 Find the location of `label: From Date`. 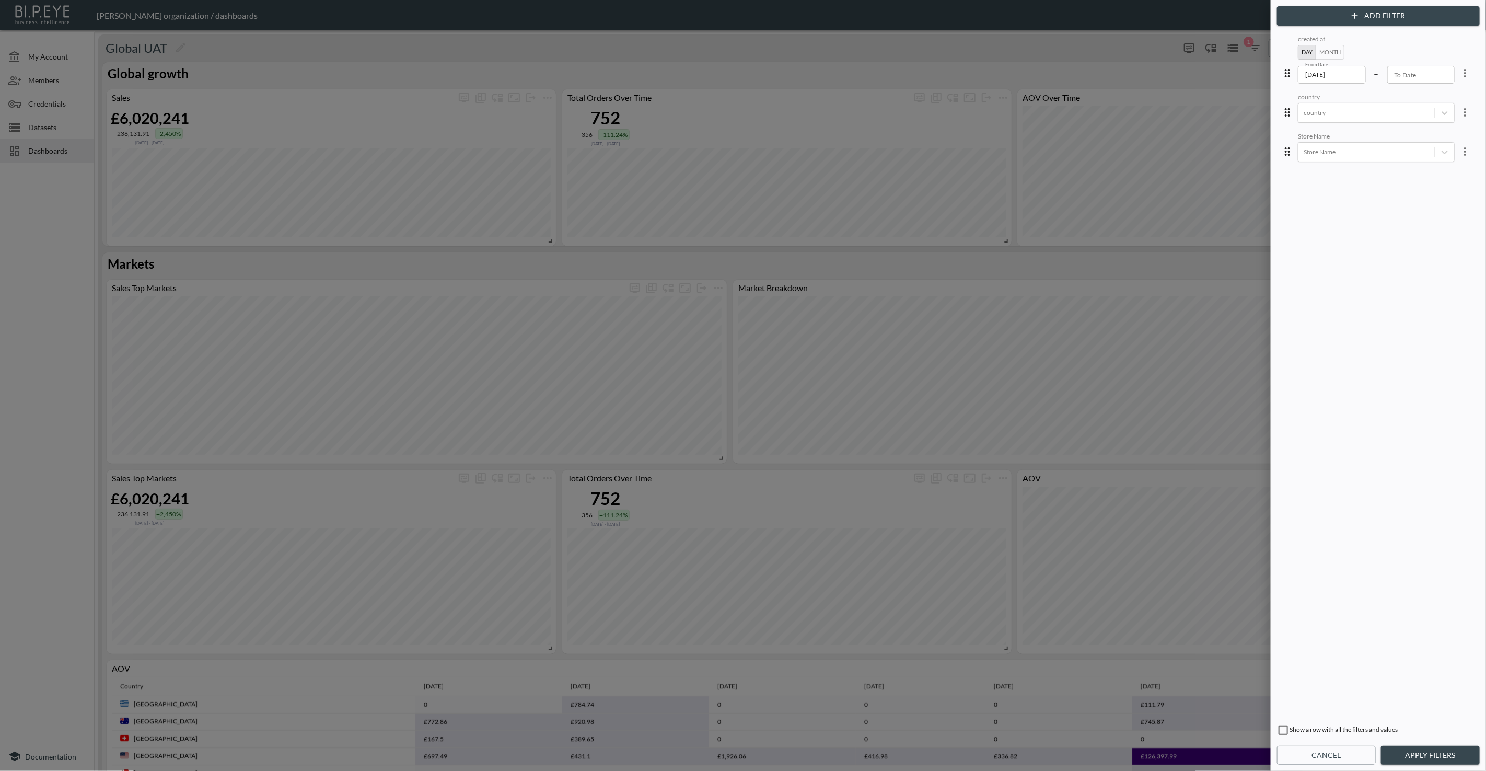

label: From Date is located at coordinates (1317, 64).